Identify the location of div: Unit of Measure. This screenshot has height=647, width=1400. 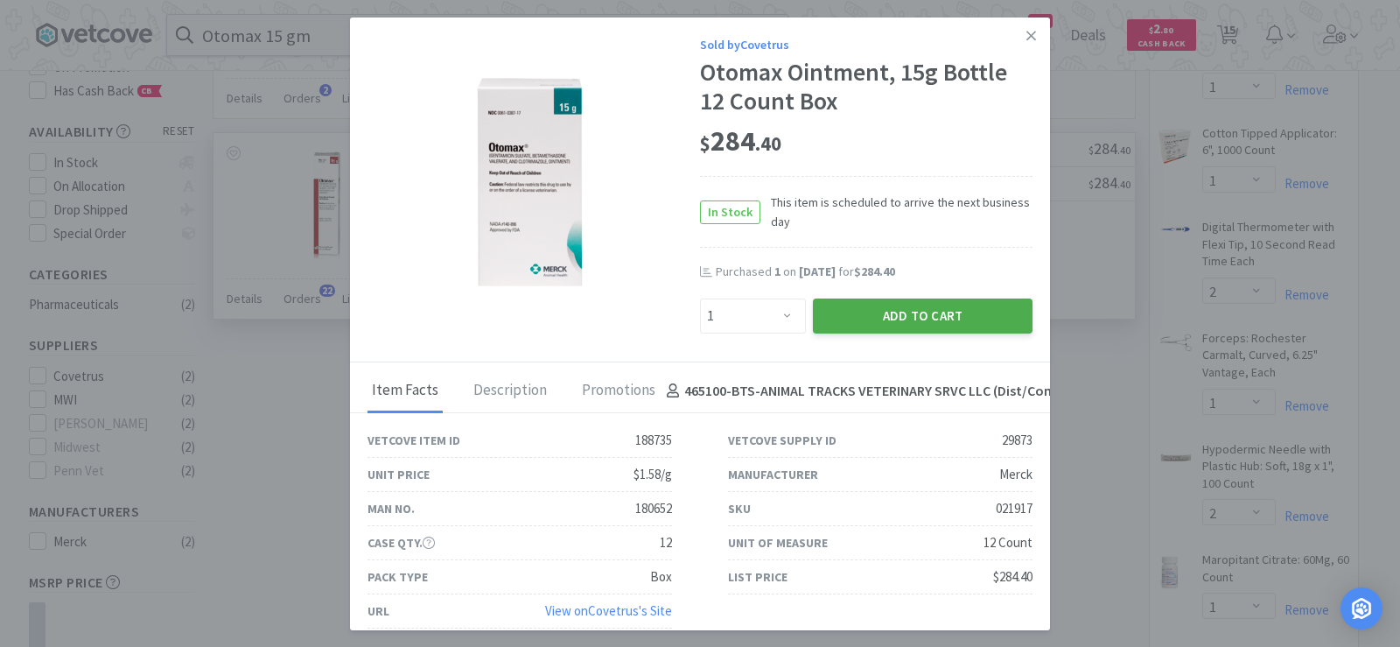
(778, 543).